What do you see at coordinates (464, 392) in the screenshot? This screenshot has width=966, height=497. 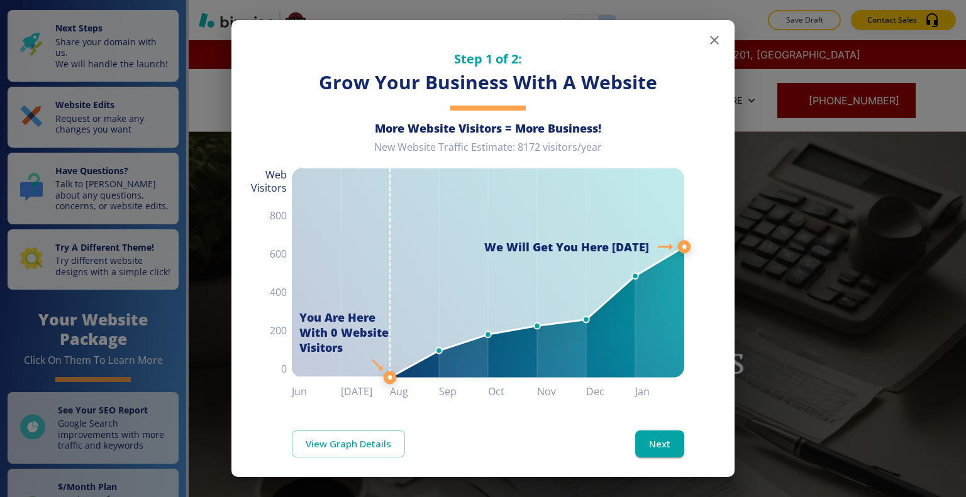 I see `h6: Sep` at bounding box center [464, 392].